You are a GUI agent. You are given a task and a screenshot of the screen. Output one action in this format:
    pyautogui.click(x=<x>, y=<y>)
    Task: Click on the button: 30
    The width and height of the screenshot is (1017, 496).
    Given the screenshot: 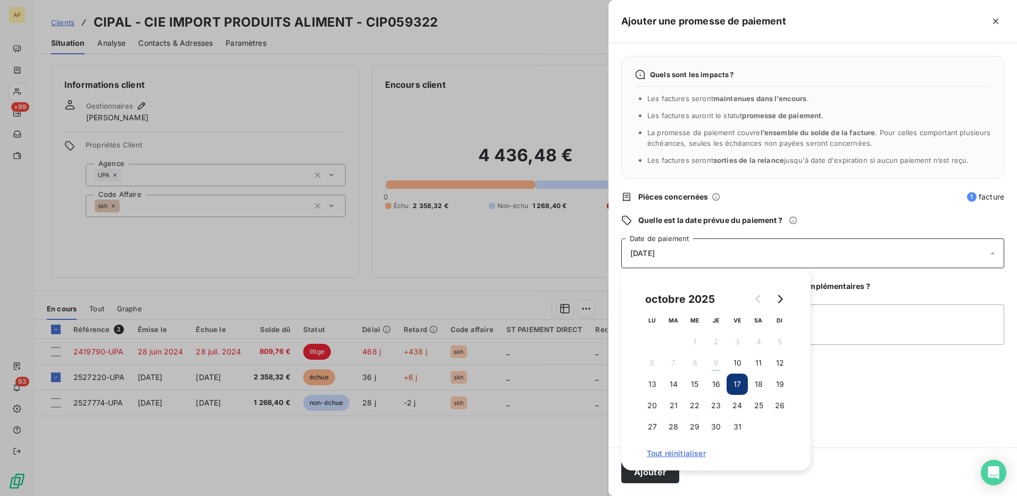 What is the action you would take?
    pyautogui.click(x=716, y=427)
    